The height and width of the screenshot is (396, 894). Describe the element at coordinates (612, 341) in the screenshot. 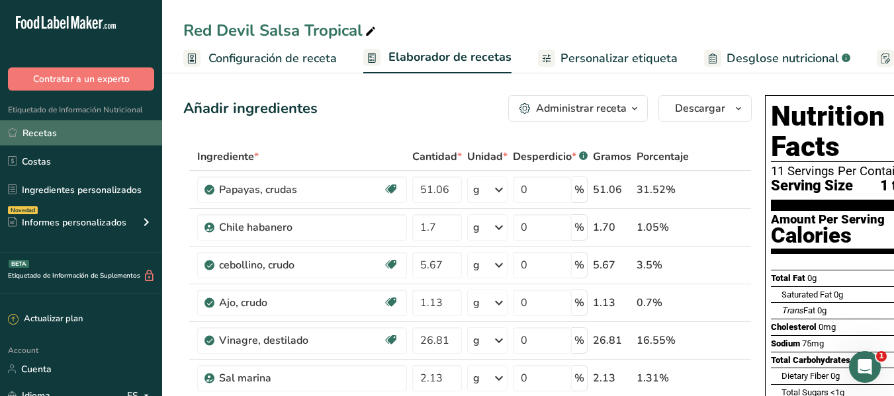

I see `div: 26.81` at that location.